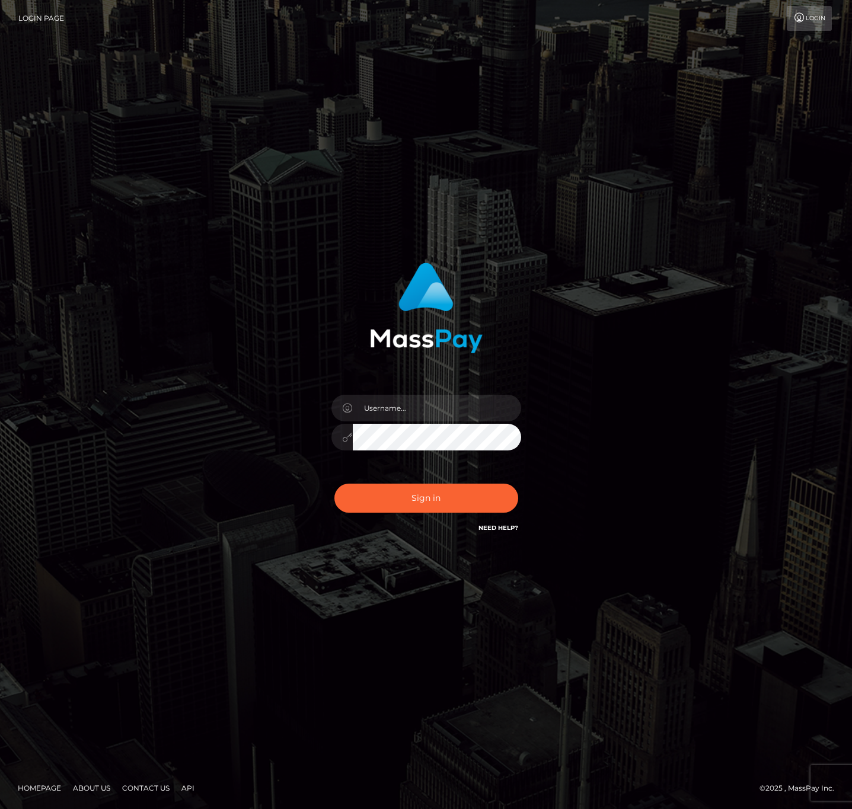  Describe the element at coordinates (146, 788) in the screenshot. I see `a: Contact Us` at that location.